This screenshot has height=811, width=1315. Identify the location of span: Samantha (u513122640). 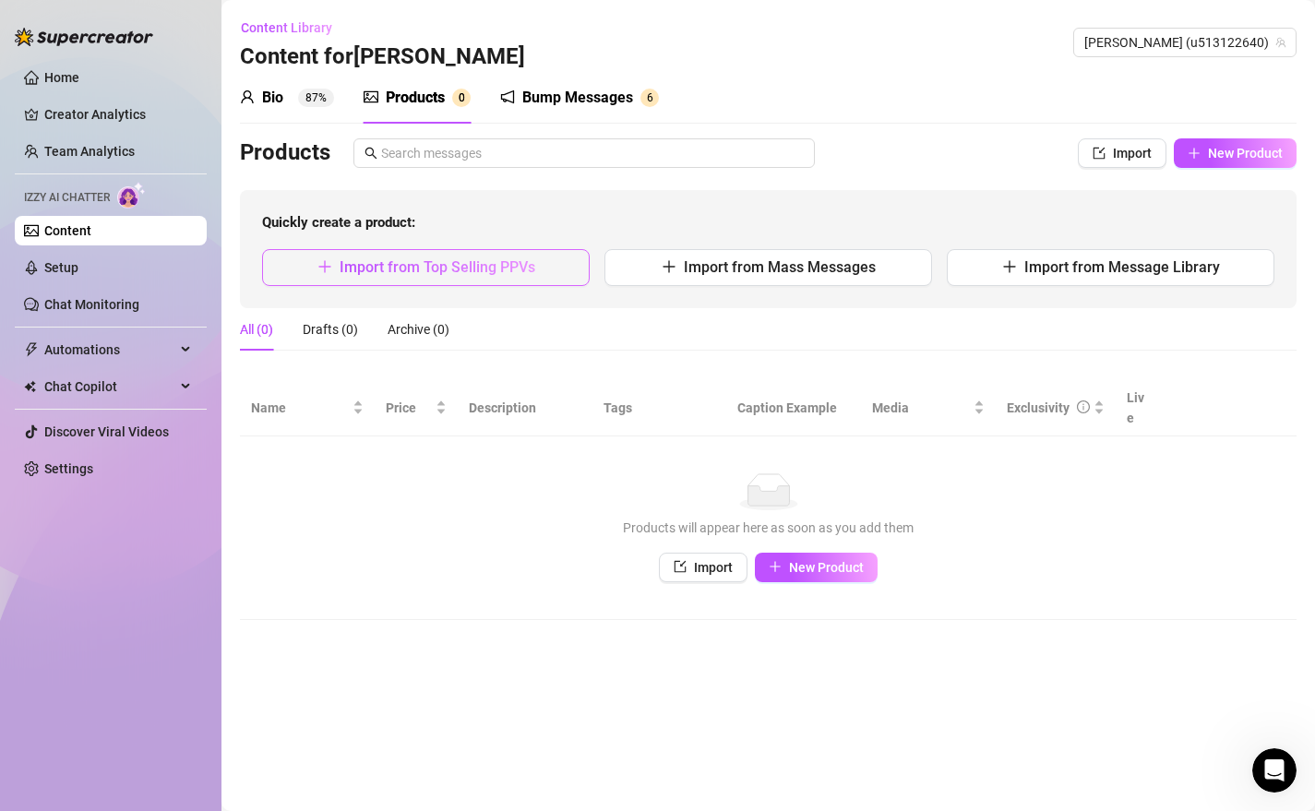
(1185, 42).